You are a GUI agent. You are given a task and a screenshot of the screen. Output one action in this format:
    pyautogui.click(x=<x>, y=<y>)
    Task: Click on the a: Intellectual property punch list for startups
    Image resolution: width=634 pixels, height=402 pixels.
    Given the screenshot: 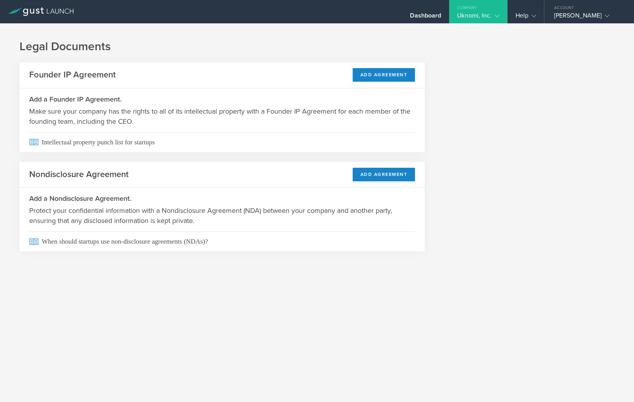 What is the action you would take?
    pyautogui.click(x=222, y=142)
    